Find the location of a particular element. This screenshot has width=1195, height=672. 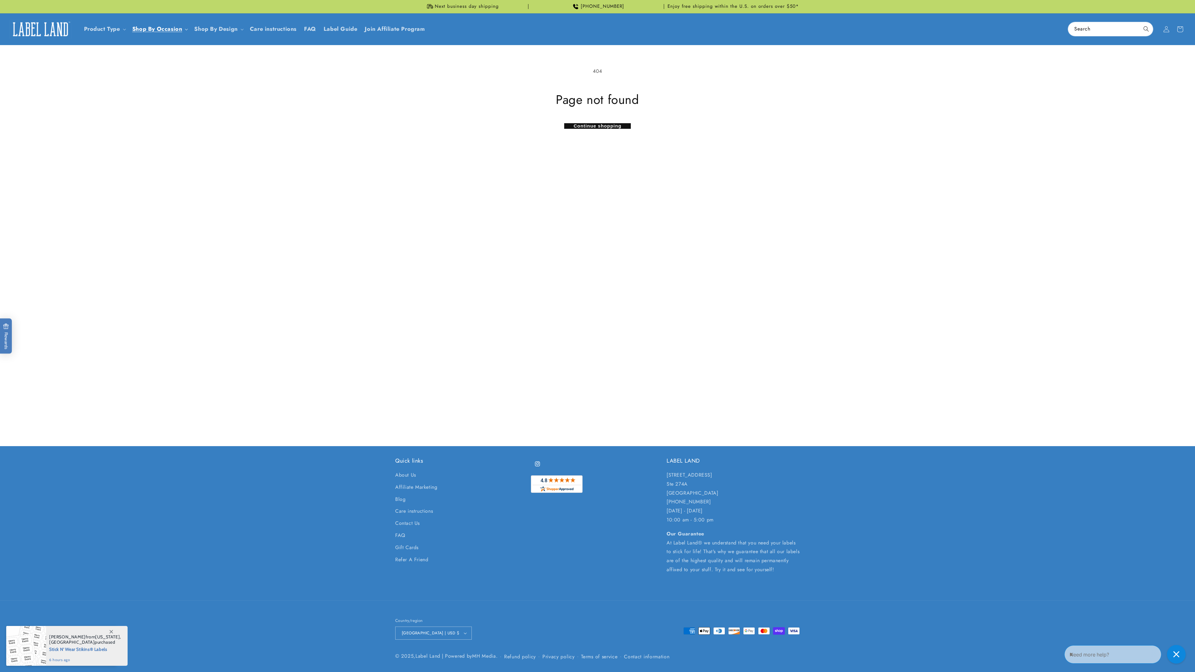

textarea: Type your message here is located at coordinates (43, 12).